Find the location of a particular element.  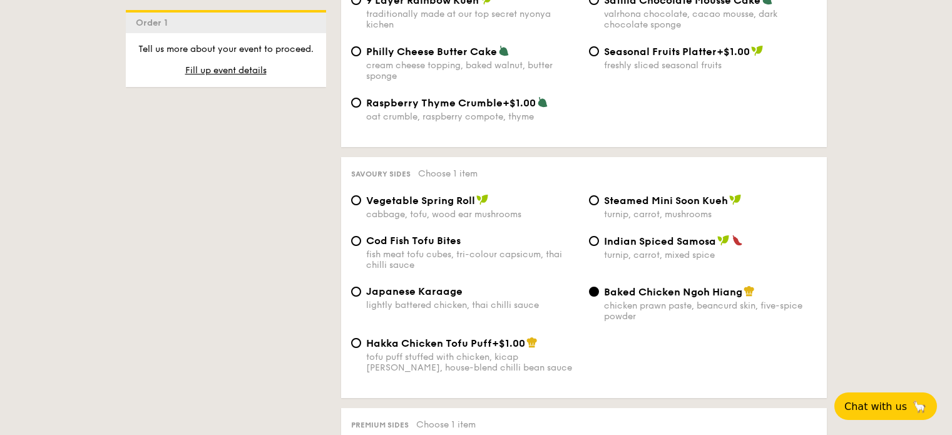

input: Cod Fish Tofu Bitesfish meat tofu cubes, tri-colour capsicum, thai chilli sauce is located at coordinates (356, 241).